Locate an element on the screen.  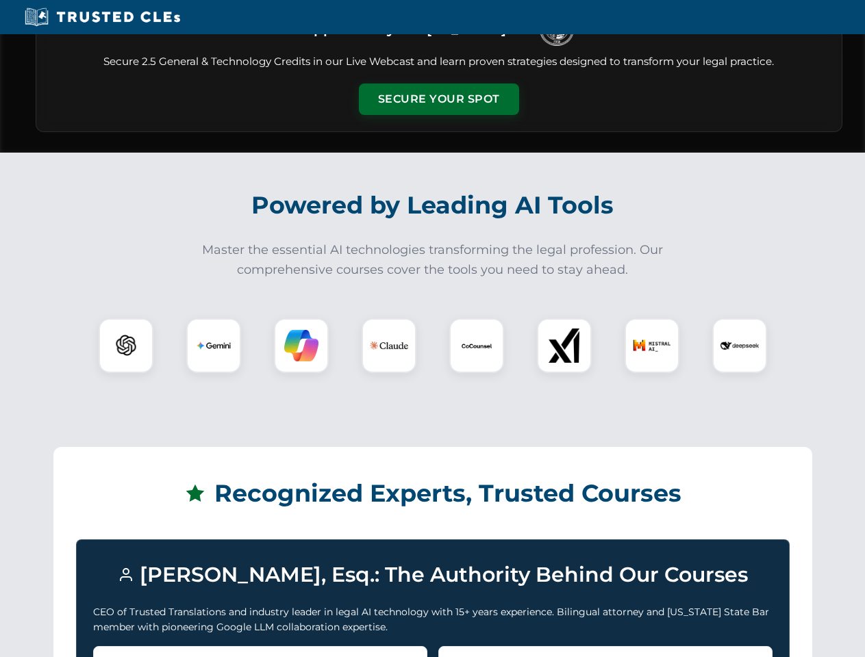
p: Master the essential AI technologies transforming the legal profession. Our comprehensive courses... is located at coordinates (433, 260).